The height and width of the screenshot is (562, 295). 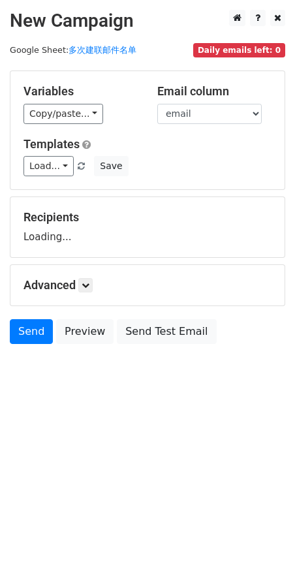 What do you see at coordinates (63, 114) in the screenshot?
I see `a: Copy/paste...` at bounding box center [63, 114].